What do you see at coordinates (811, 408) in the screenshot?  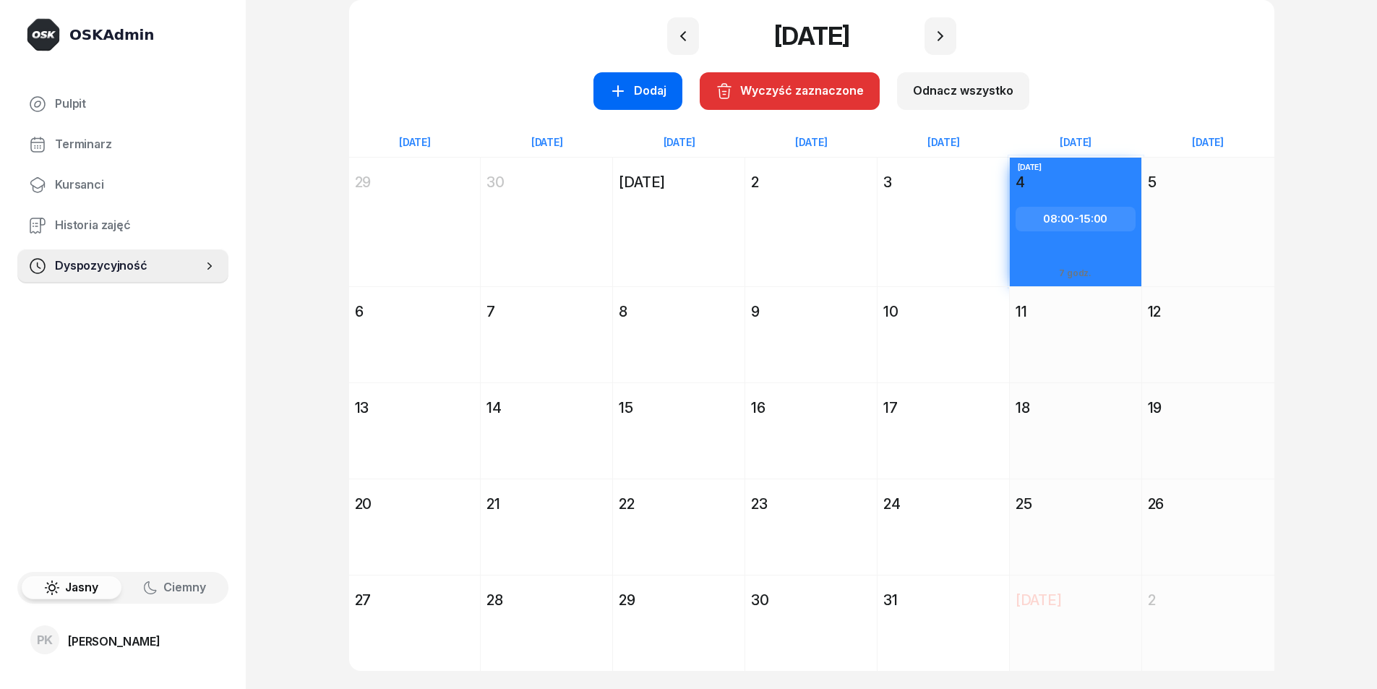 I see `div: 16` at bounding box center [811, 408].